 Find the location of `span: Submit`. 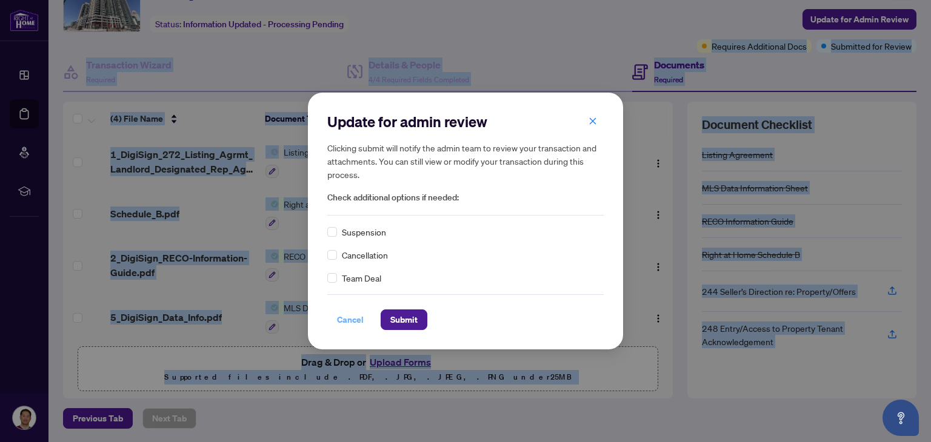

span: Submit is located at coordinates (404, 320).